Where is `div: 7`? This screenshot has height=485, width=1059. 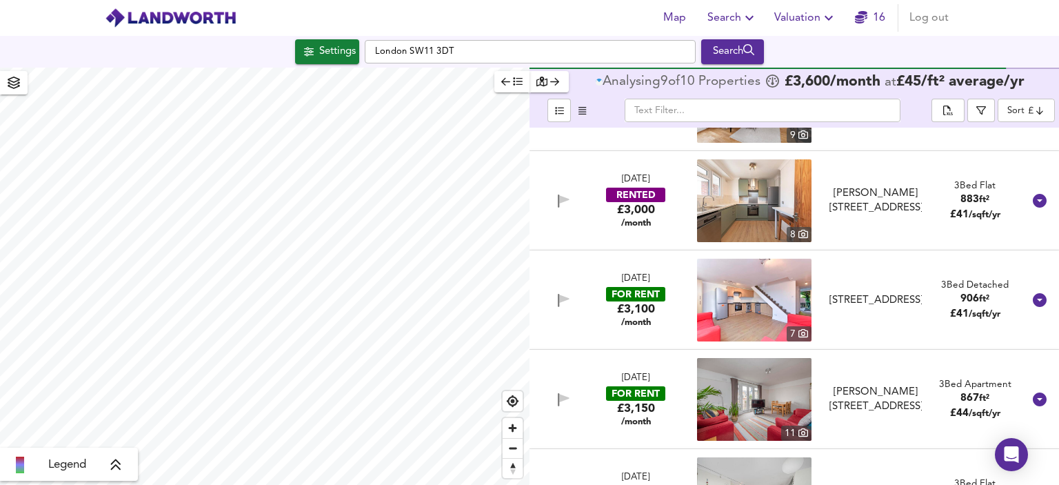 div: 7 is located at coordinates (799, 334).